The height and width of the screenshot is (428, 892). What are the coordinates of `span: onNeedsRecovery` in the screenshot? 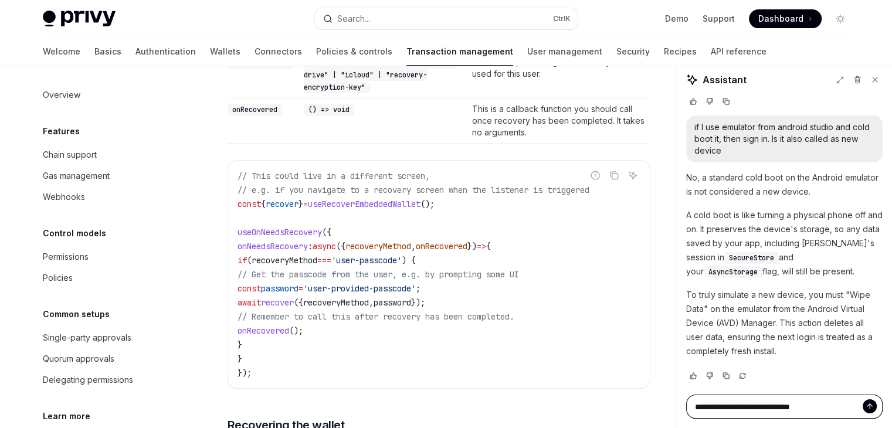 It's located at (273, 246).